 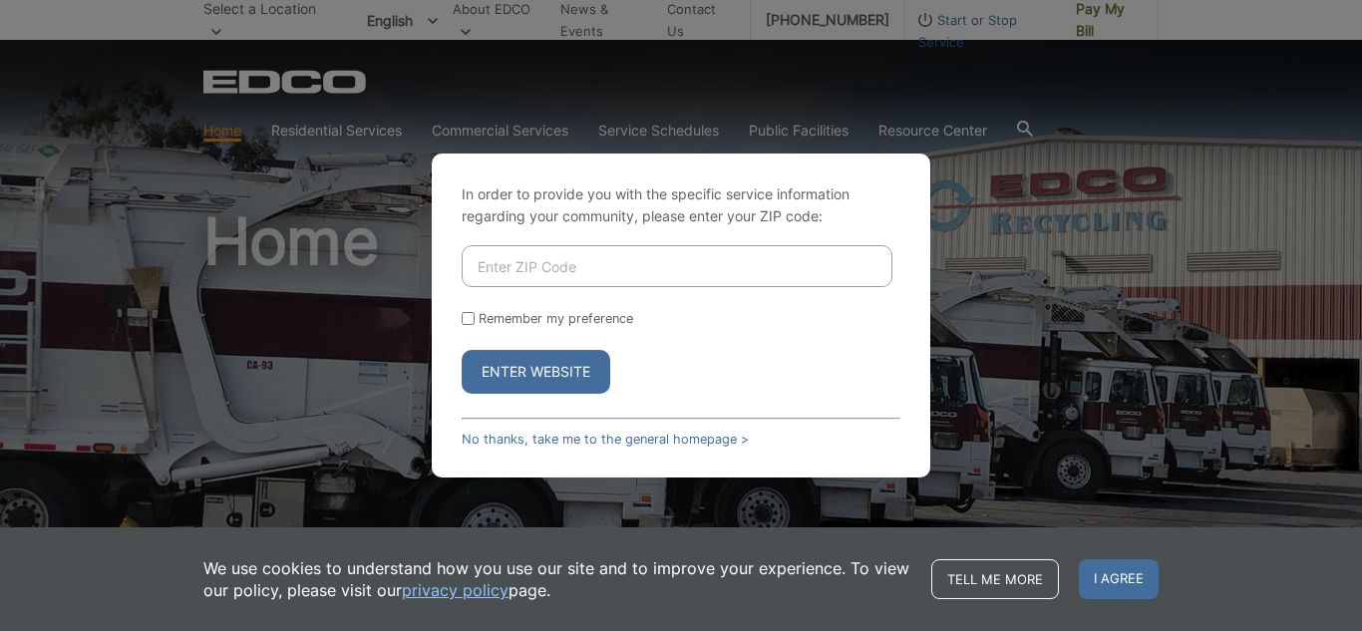 What do you see at coordinates (557, 579) in the screenshot?
I see `p: We use cookies to understand how you use our site and to improve your experience. To view our pol...` at bounding box center [557, 579].